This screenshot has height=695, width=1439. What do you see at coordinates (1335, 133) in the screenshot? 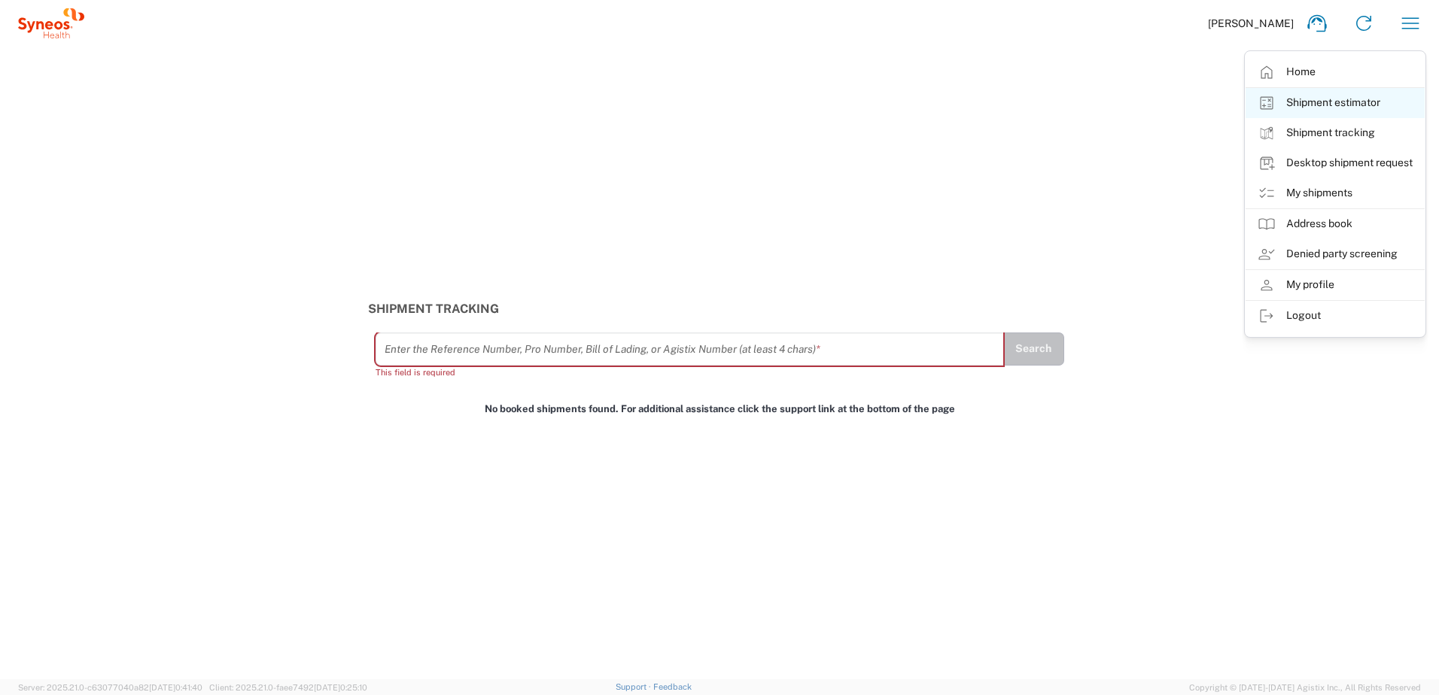
I see `a: Shipment tracking` at bounding box center [1335, 133].